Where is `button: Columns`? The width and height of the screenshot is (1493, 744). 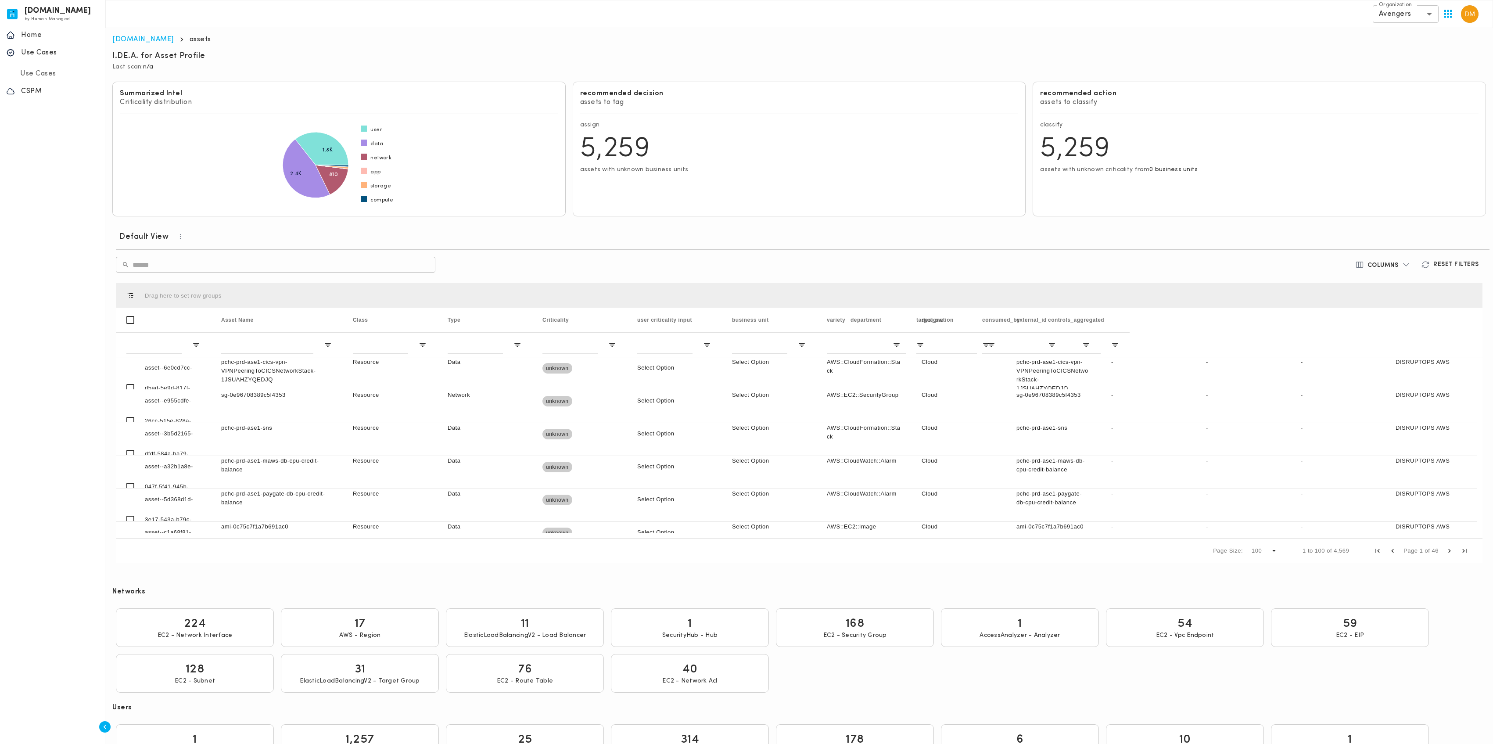
button: Columns is located at coordinates (1383, 265).